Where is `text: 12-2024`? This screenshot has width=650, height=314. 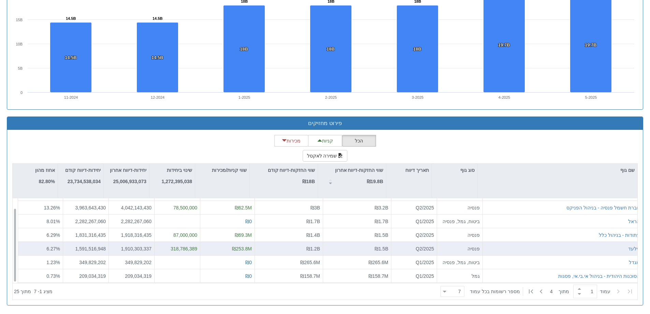
text: 12-2024 is located at coordinates (158, 97).